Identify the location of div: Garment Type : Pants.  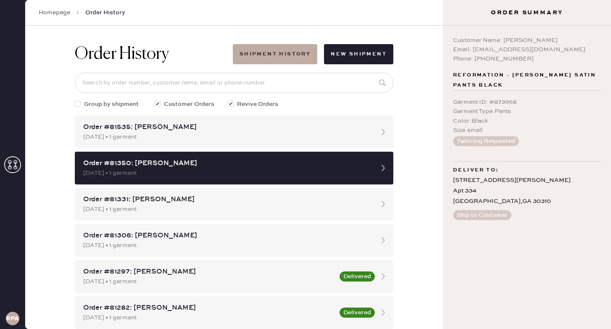
(527, 111).